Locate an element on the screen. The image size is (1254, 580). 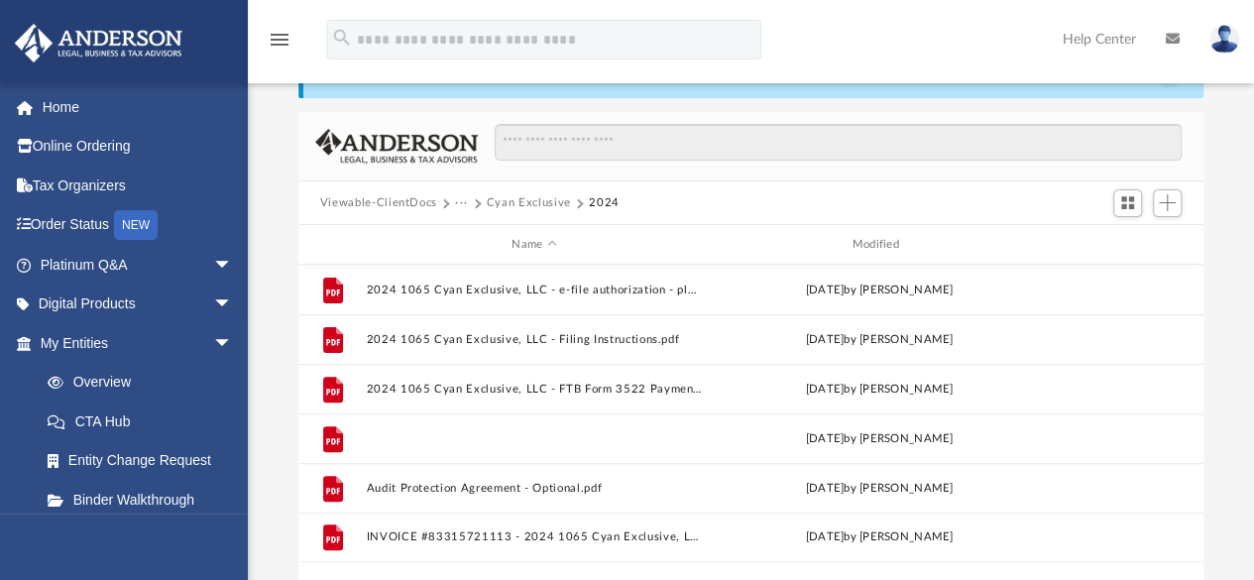
img: Anderson Advisors Platinum Portal is located at coordinates (98, 43).